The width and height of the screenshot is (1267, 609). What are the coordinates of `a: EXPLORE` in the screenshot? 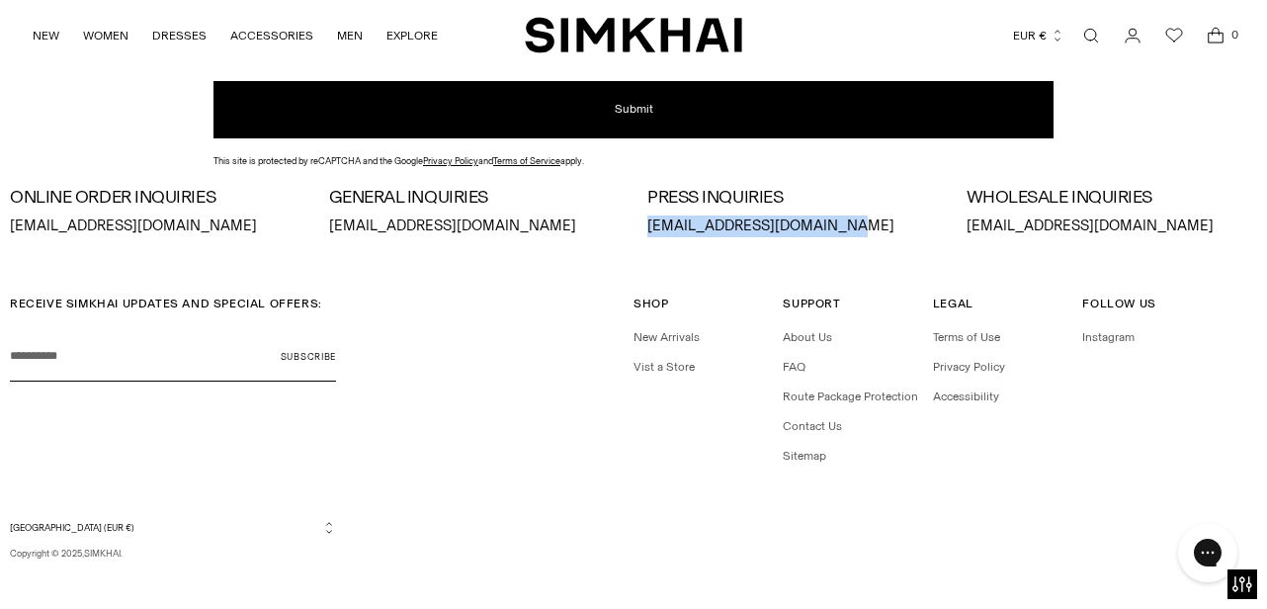 It's located at (412, 36).